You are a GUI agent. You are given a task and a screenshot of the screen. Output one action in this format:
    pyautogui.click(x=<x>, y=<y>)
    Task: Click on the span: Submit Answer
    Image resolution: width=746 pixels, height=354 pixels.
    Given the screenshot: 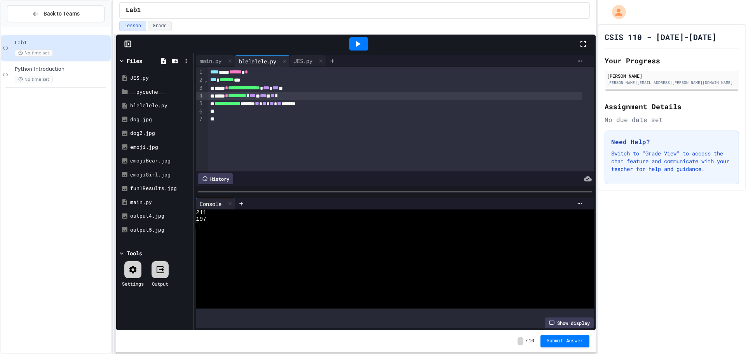 What is the action you would take?
    pyautogui.click(x=565, y=341)
    